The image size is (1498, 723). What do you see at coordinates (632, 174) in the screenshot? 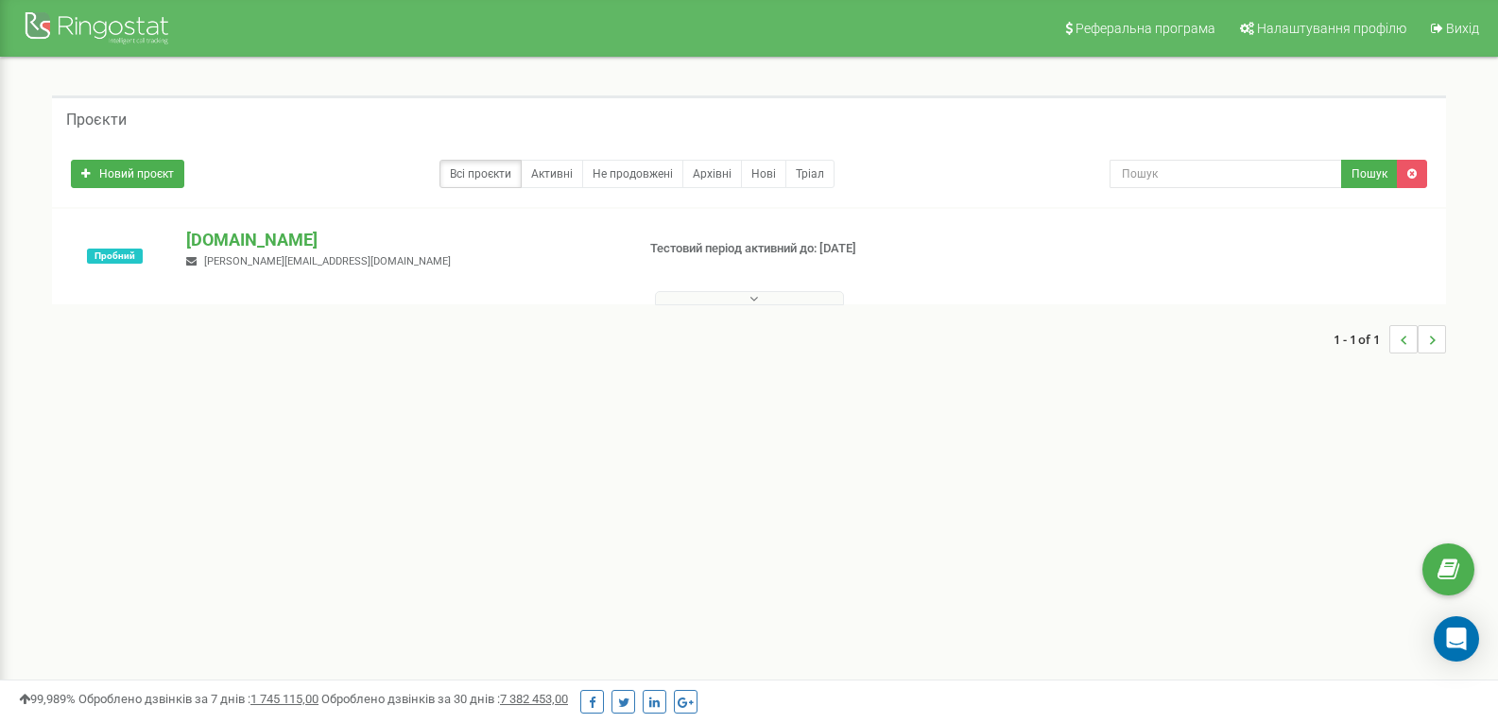
I see `a: Не продовжені` at bounding box center [632, 174].